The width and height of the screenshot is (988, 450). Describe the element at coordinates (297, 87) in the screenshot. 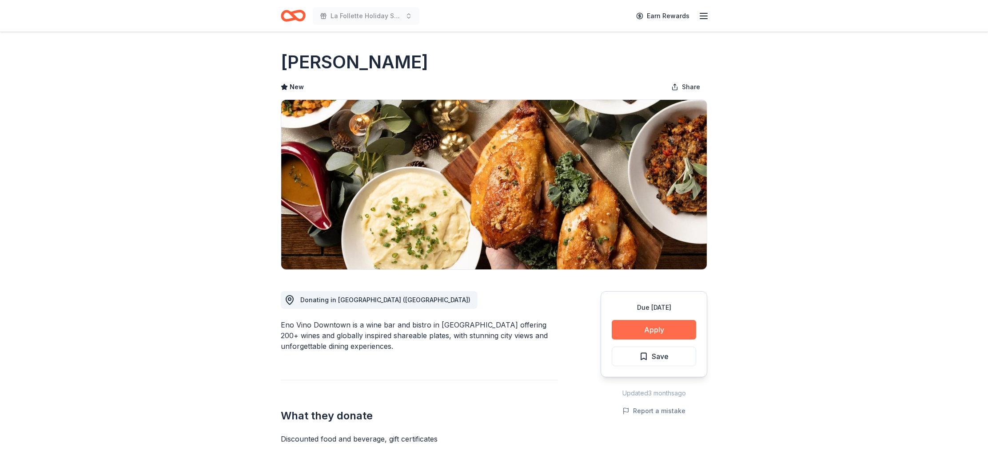

I see `span: New` at that location.